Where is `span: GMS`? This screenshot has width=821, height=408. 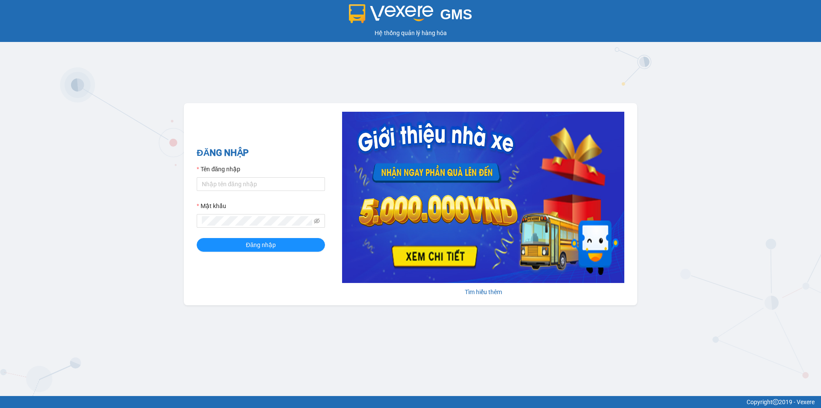 span: GMS is located at coordinates (456, 14).